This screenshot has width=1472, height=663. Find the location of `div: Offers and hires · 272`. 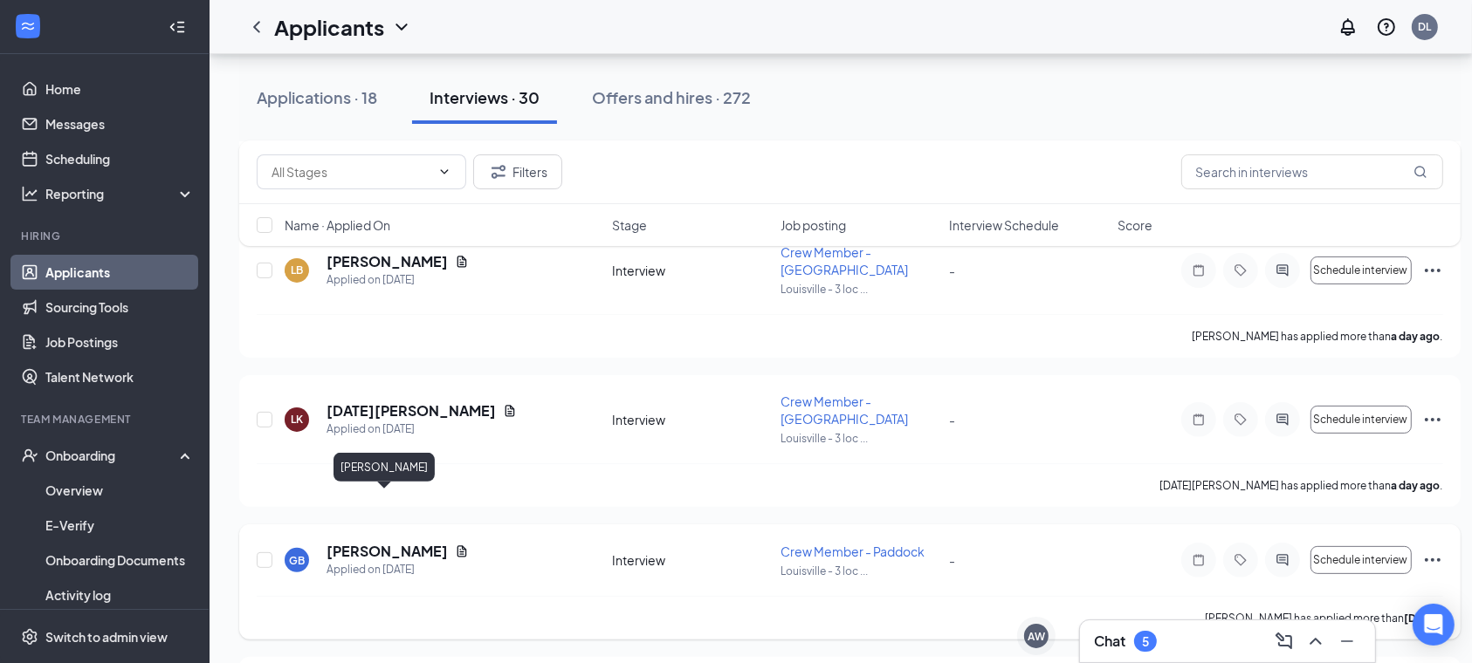

div: Offers and hires · 272 is located at coordinates (671, 97).